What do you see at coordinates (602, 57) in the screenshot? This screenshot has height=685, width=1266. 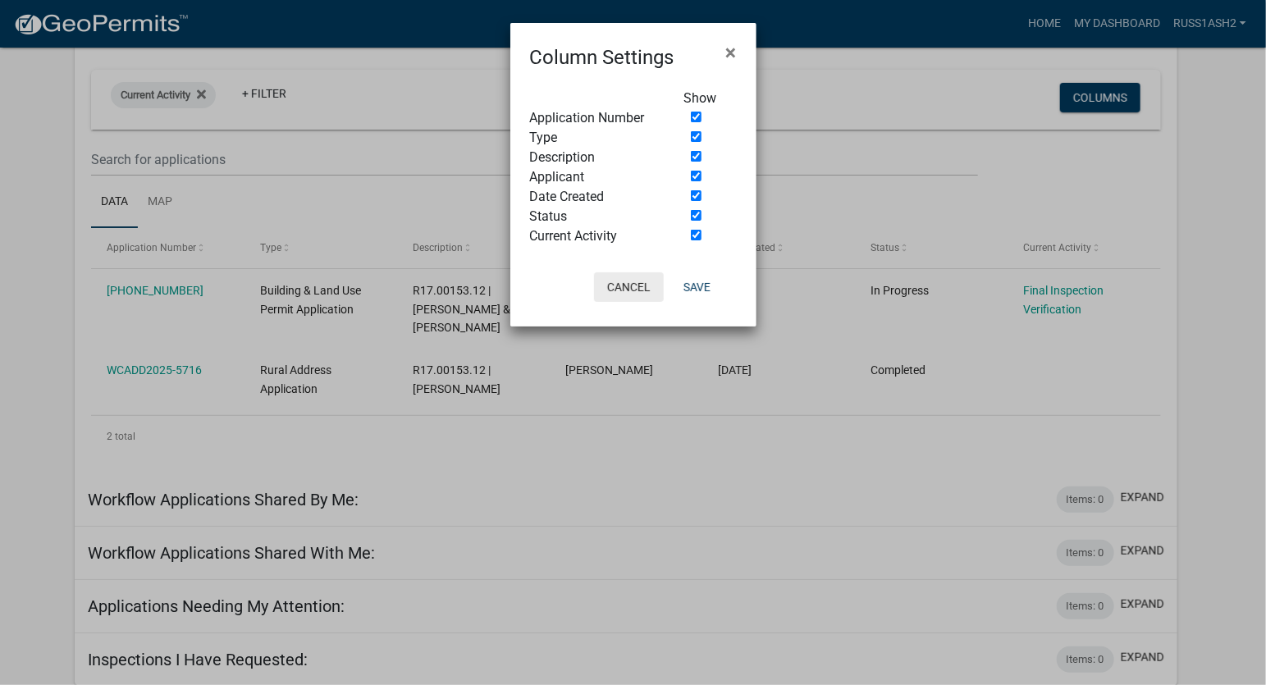 I see `h4: Column Settings` at bounding box center [602, 57].